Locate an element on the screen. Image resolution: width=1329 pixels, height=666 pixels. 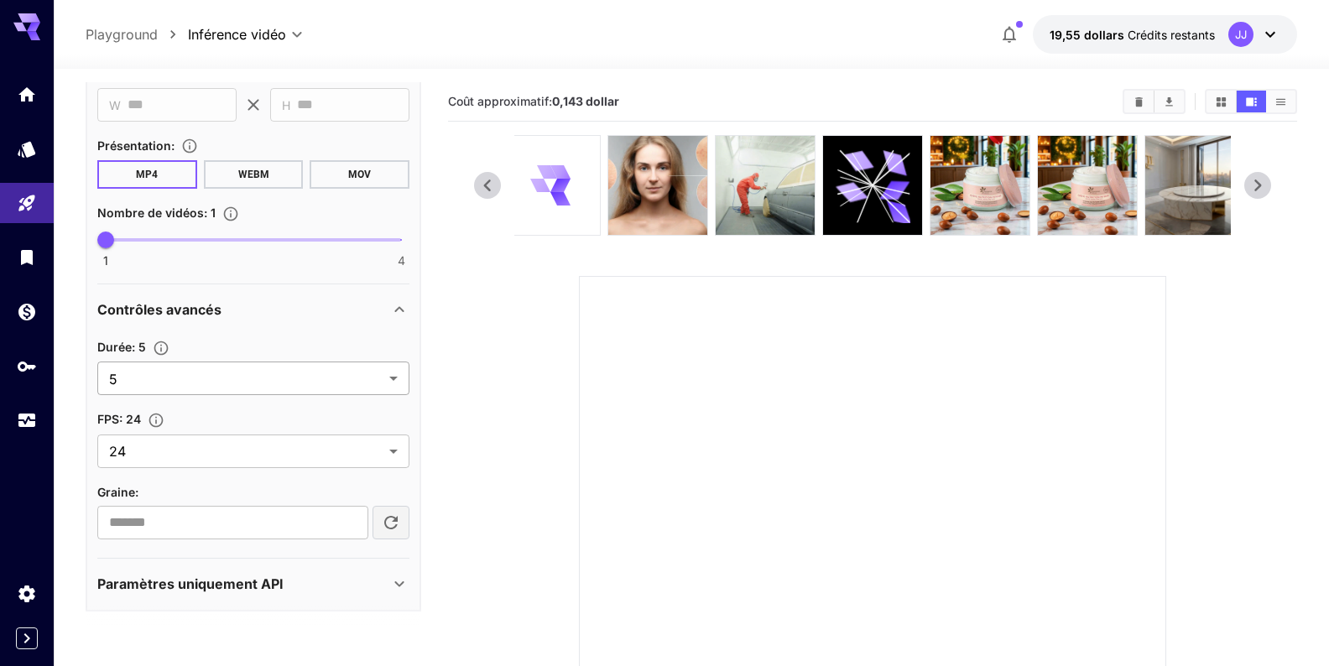
p: Paramètres uniquement API is located at coordinates (190, 584).